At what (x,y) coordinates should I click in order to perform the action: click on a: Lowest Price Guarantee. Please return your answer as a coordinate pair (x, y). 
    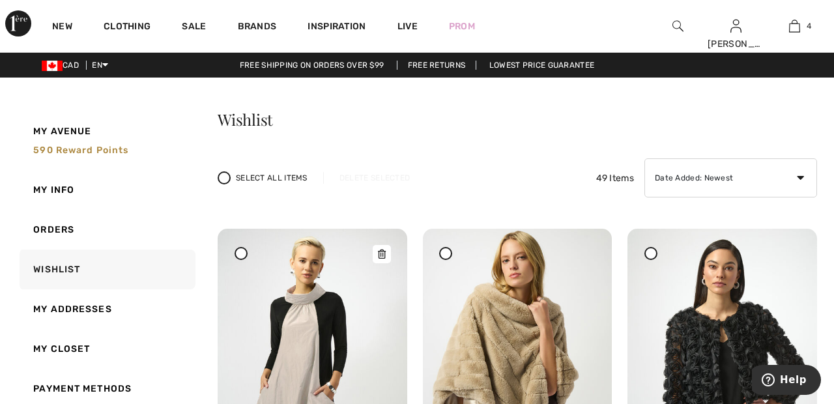
    Looking at the image, I should click on (542, 65).